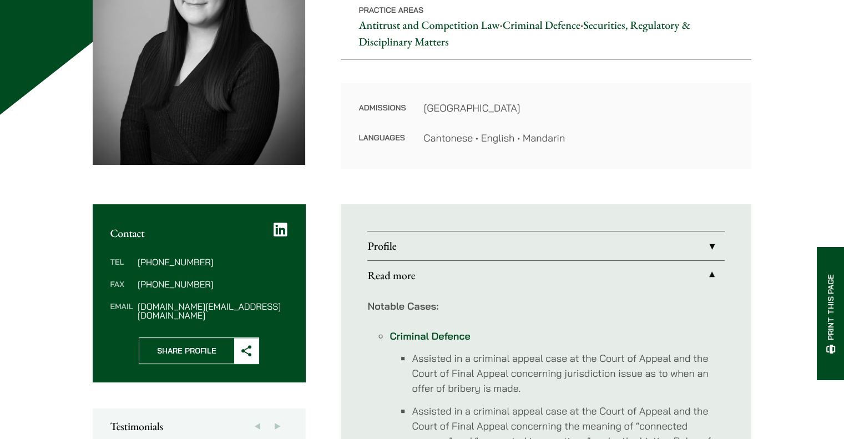 The width and height of the screenshot is (844, 439). What do you see at coordinates (199, 351) in the screenshot?
I see `button: Share Profile` at bounding box center [199, 351].